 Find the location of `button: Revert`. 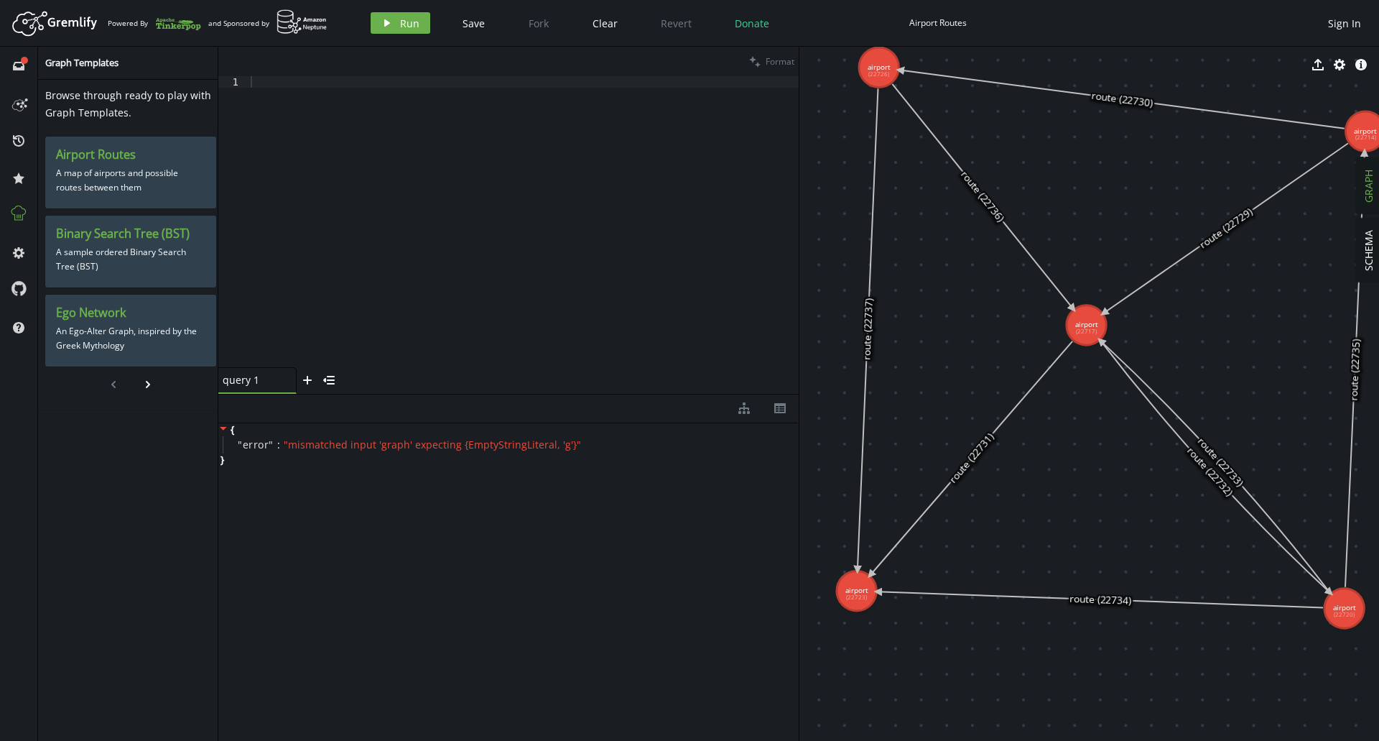

button: Revert is located at coordinates (676, 23).